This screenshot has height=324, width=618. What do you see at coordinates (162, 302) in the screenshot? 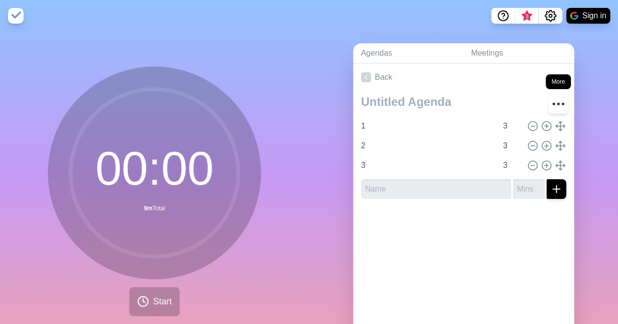
I see `span: Start` at bounding box center [162, 302].